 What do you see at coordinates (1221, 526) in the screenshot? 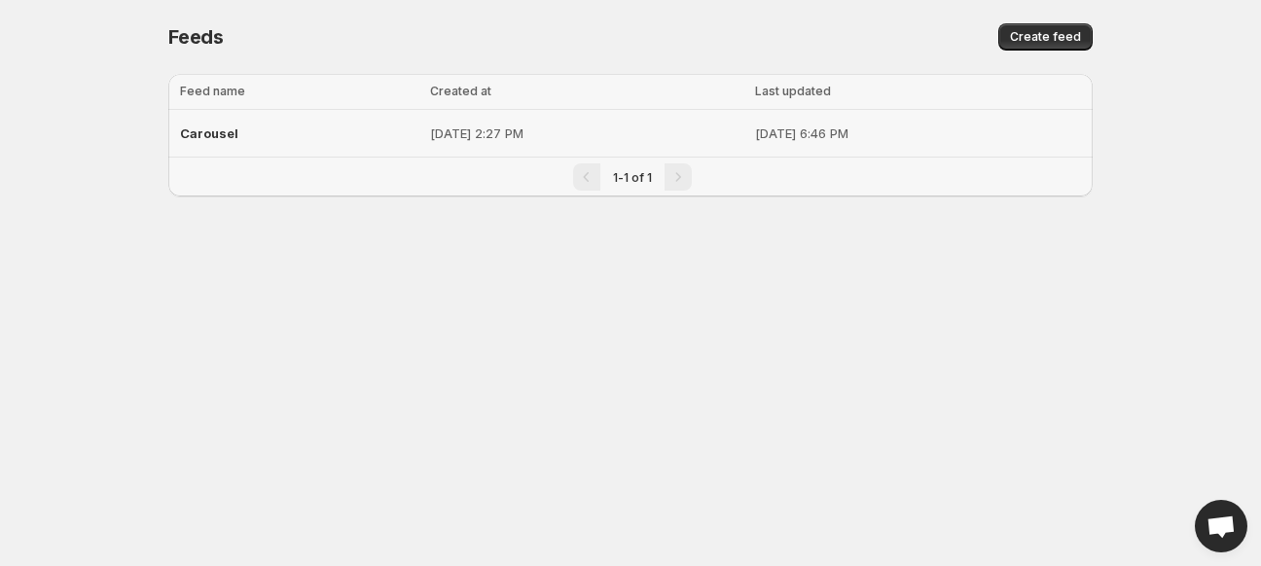
I see `a: Open chat` at bounding box center [1221, 526].